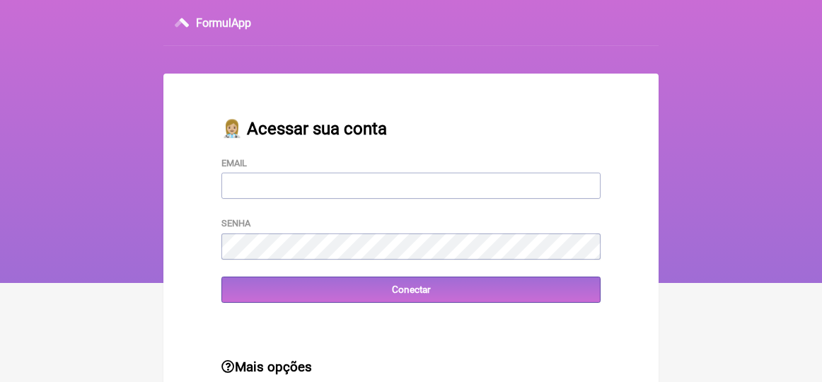 The height and width of the screenshot is (382, 822). Describe the element at coordinates (411, 367) in the screenshot. I see `h3: Mais opções` at that location.